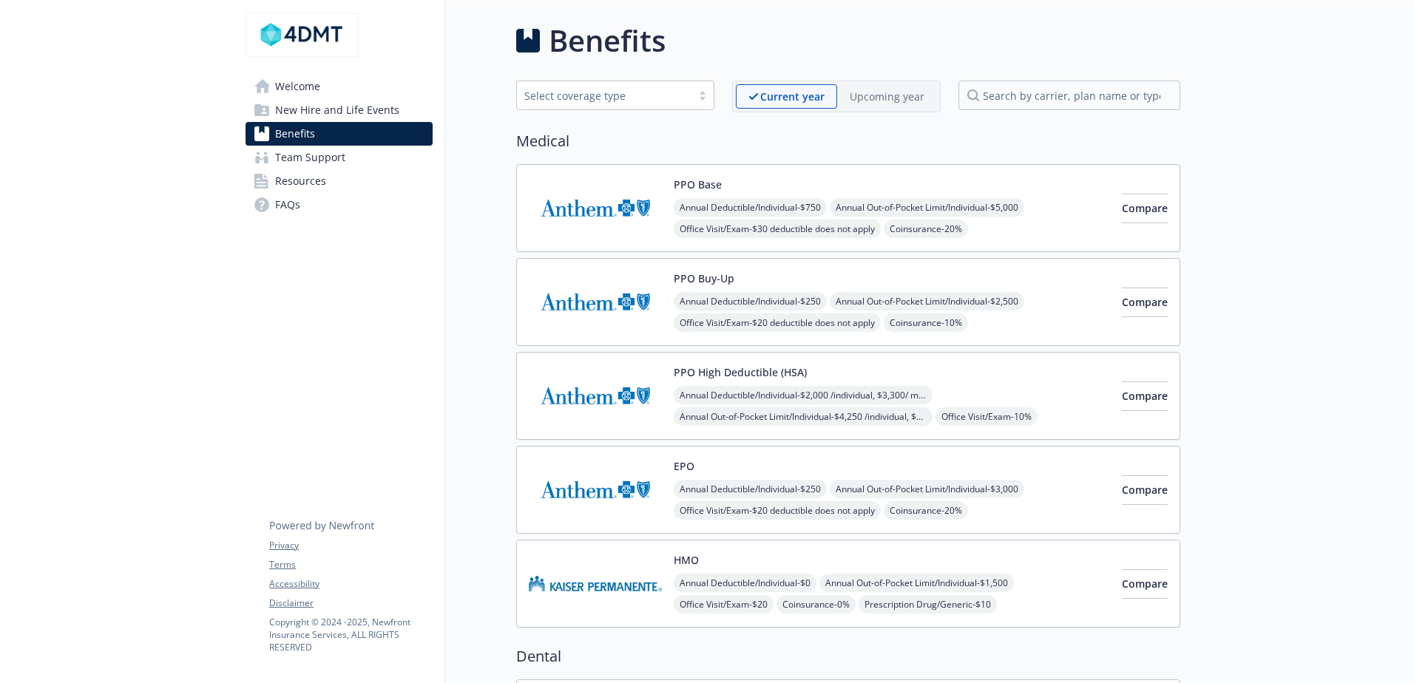  Describe the element at coordinates (926, 489) in the screenshot. I see `span: Annual Out-of-Pocket Limit/Individual - $3,000` at that location.